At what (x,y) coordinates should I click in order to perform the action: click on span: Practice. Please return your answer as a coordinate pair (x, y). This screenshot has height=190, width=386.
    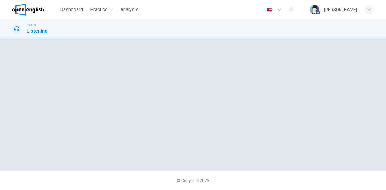
    Looking at the image, I should click on (99, 10).